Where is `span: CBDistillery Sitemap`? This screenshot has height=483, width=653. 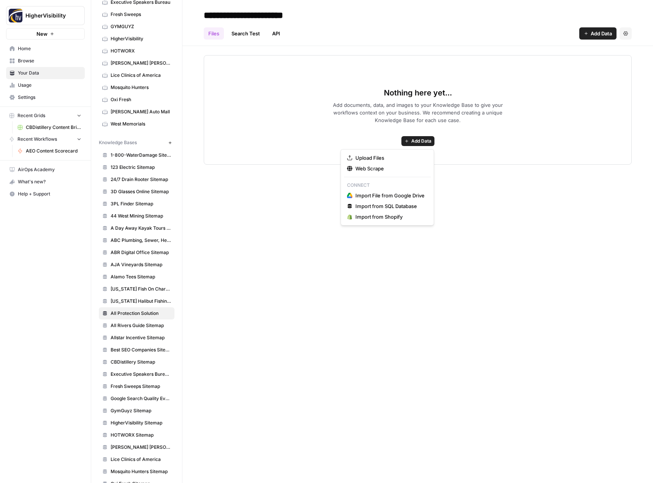 span: CBDistillery Sitemap is located at coordinates (141, 362).